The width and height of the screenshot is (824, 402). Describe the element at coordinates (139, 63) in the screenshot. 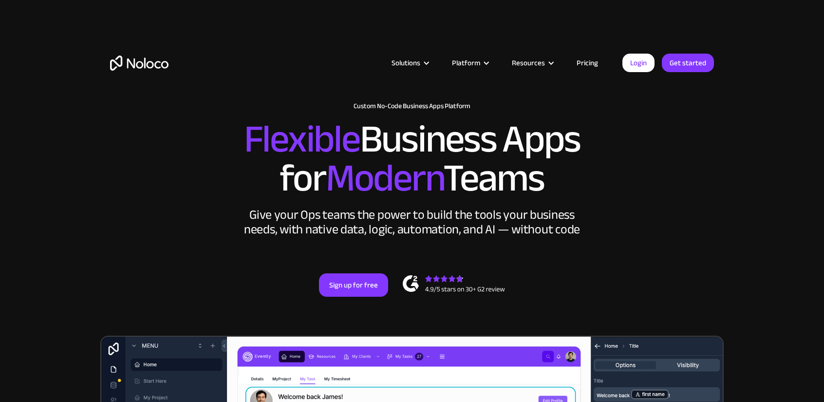

I see `a: home` at that location.